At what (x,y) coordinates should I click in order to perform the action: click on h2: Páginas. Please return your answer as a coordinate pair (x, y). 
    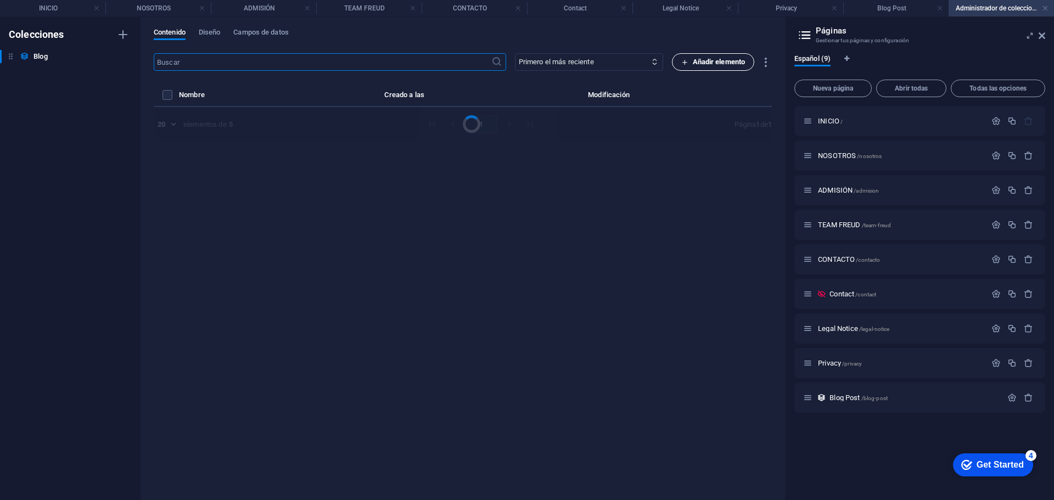
    Looking at the image, I should click on (931, 31).